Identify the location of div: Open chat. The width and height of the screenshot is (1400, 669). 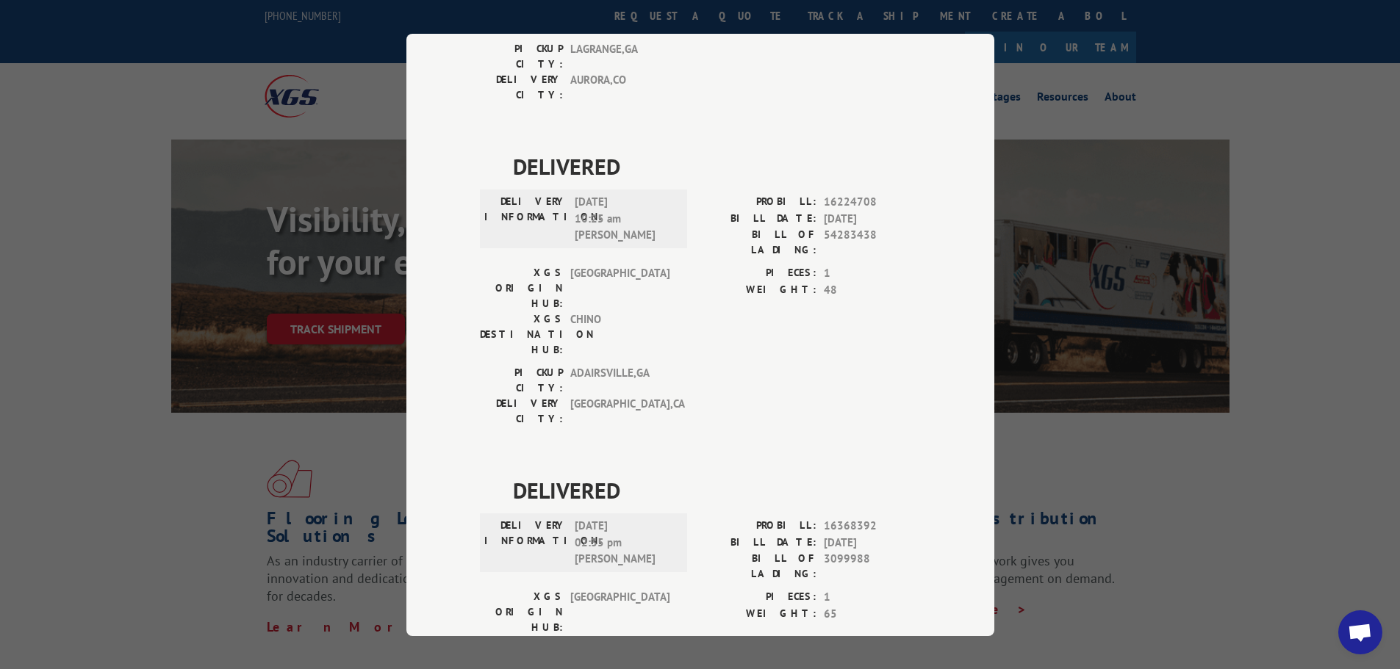
(1360, 633).